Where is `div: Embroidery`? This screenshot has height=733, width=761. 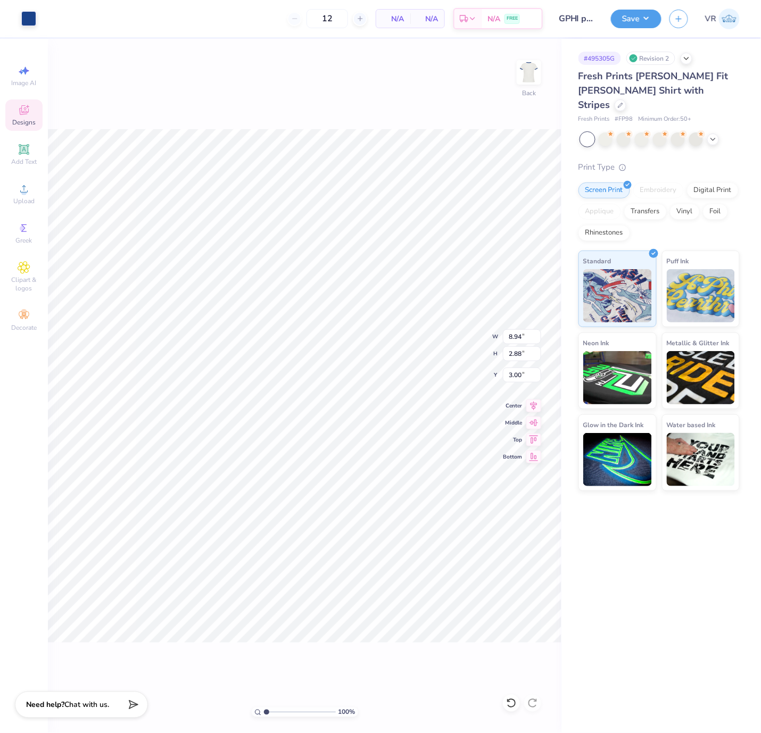
div: Embroidery is located at coordinates (658, 191).